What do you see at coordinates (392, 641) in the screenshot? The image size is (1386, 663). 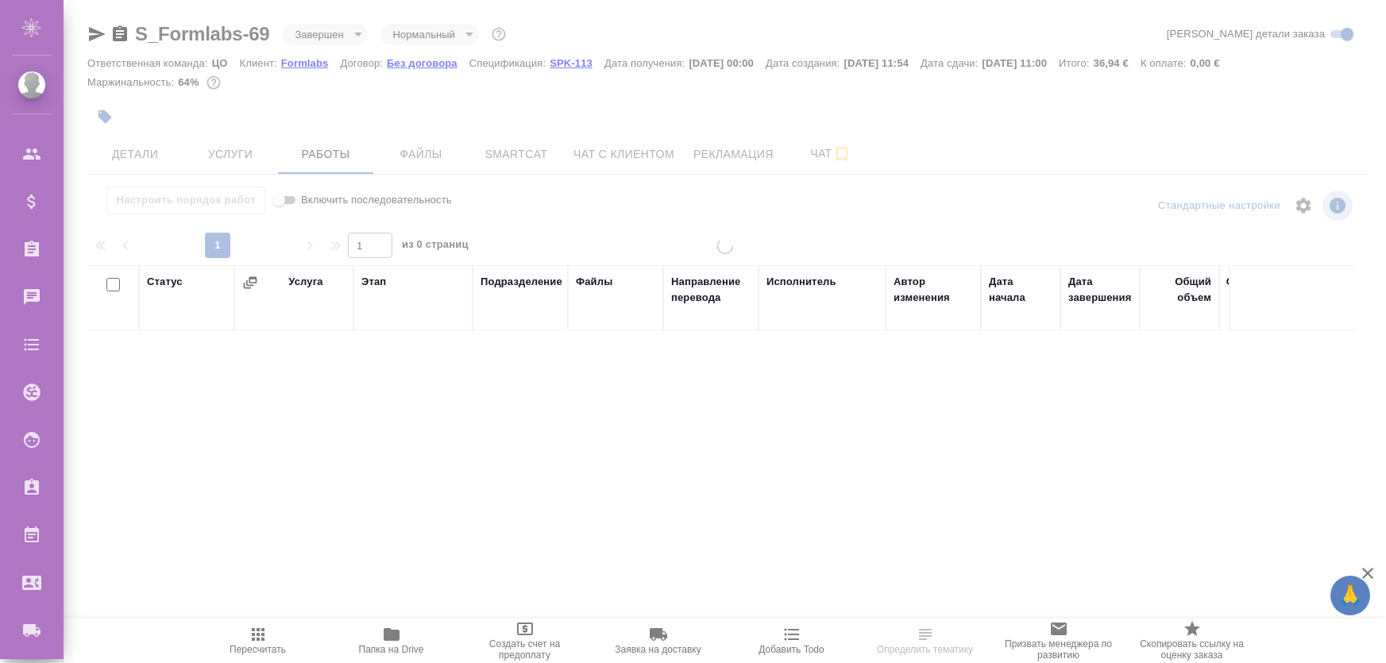 I see `button: Папка на Drive` at bounding box center [392, 641].